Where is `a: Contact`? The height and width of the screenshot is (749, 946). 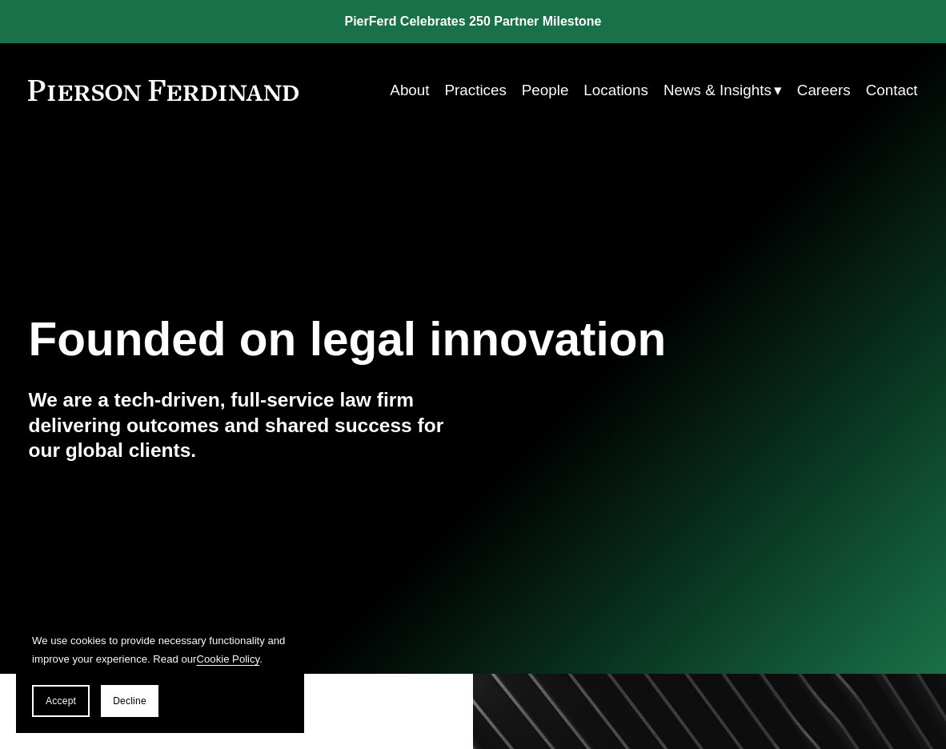
a: Contact is located at coordinates (891, 90).